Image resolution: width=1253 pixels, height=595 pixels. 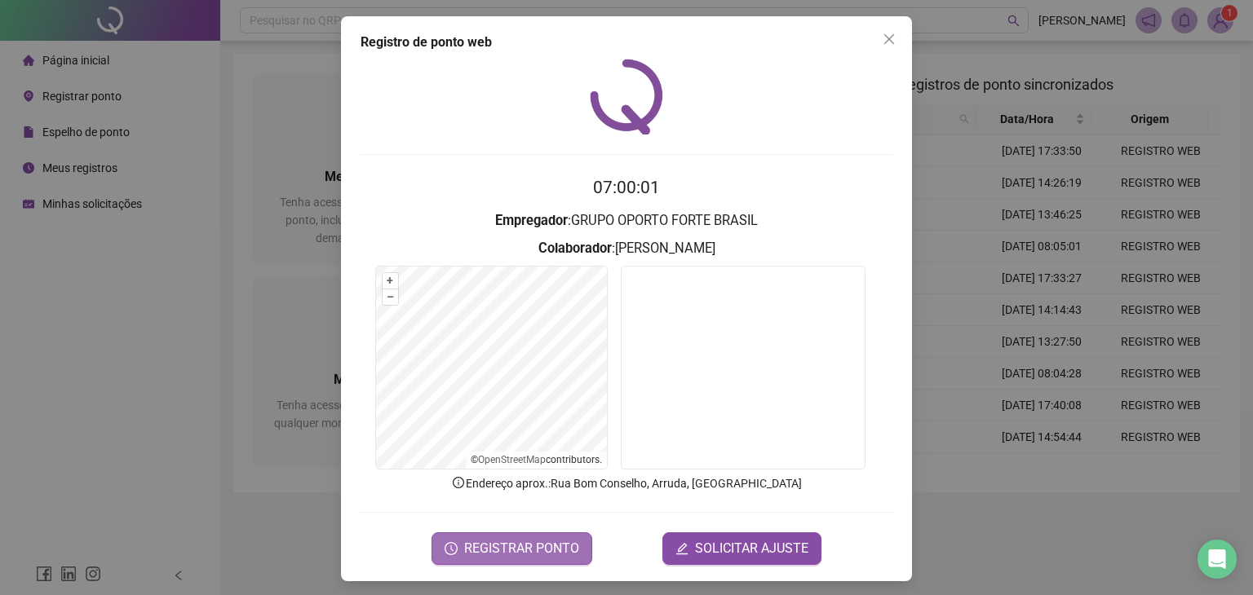 I want to click on button: editSOLICITAR AJUSTE, so click(x=741, y=549).